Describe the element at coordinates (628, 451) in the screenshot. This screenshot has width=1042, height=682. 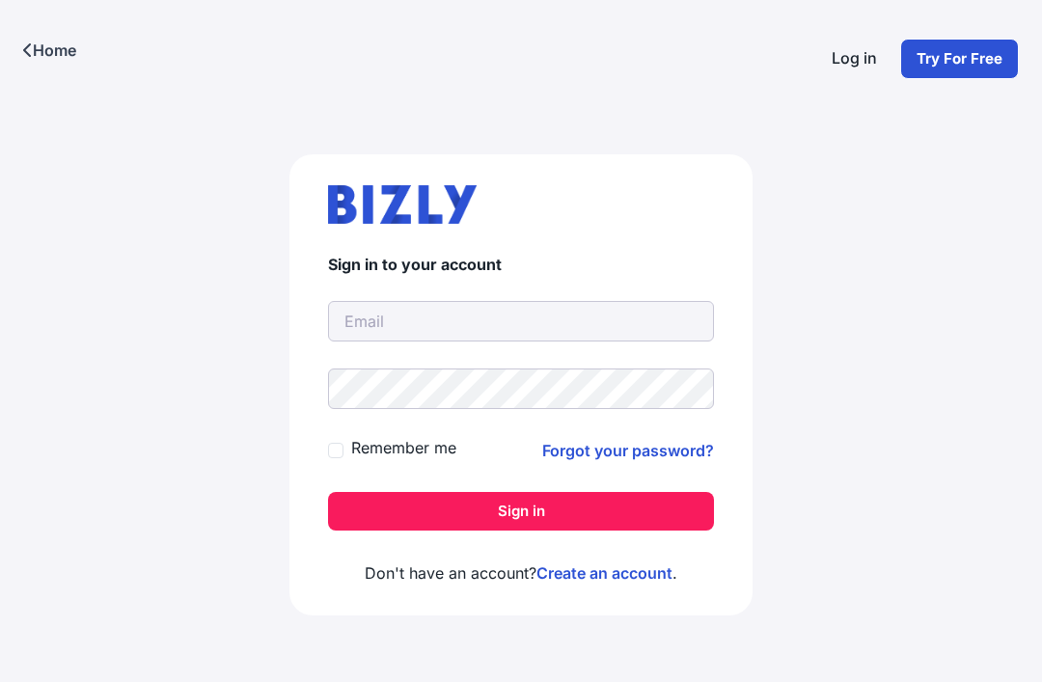
I see `a: Forgot your password?` at that location.